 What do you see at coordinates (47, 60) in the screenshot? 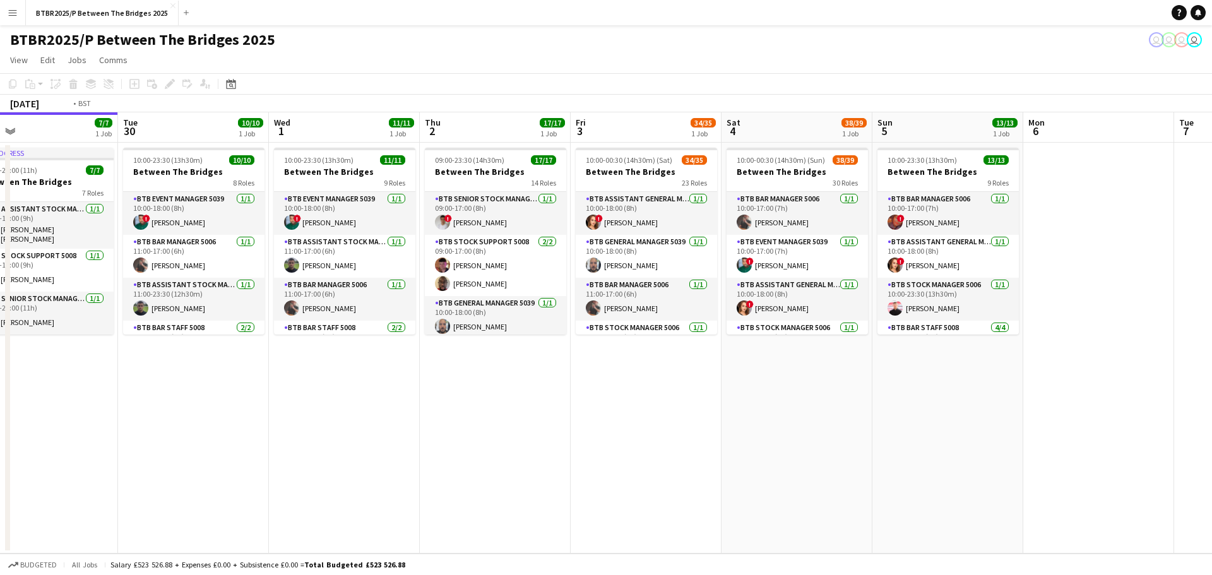
I see `a: Edit` at bounding box center [47, 60].